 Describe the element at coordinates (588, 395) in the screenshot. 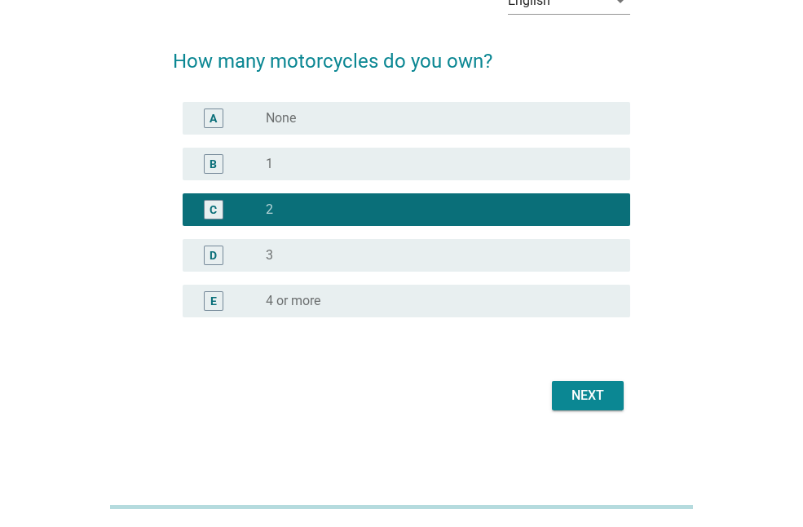

I see `button: Next` at that location.